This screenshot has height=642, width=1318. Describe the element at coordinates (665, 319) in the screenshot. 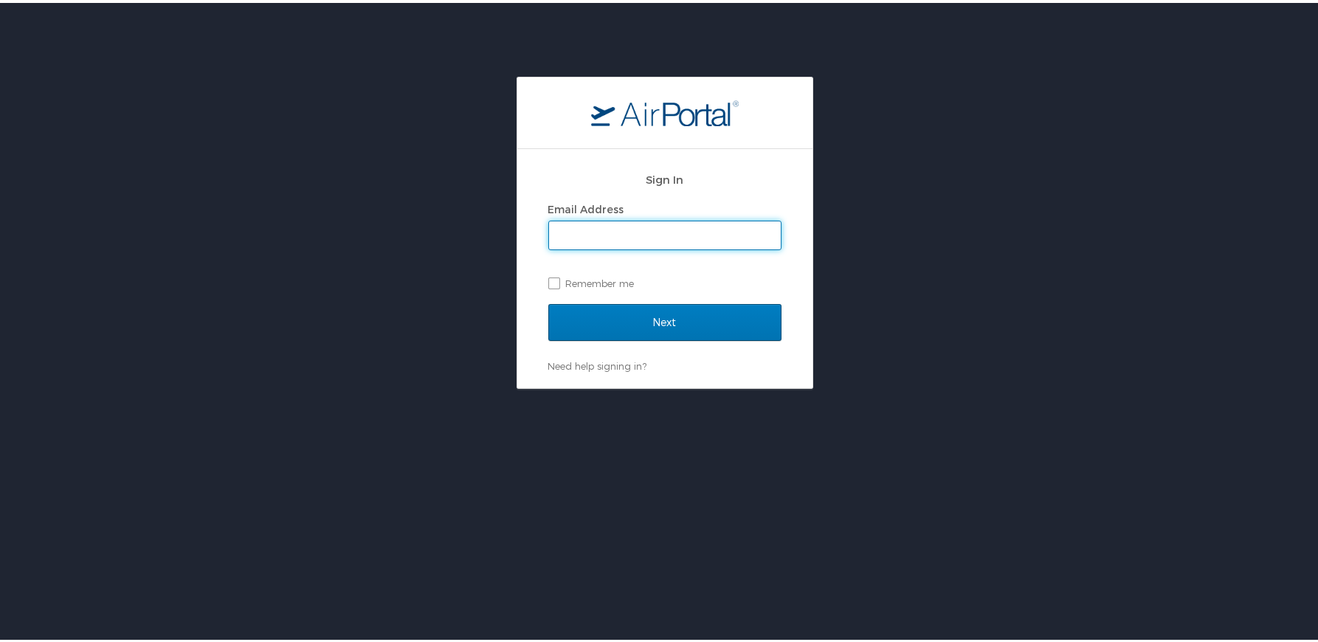

I see `input: Next` at that location.